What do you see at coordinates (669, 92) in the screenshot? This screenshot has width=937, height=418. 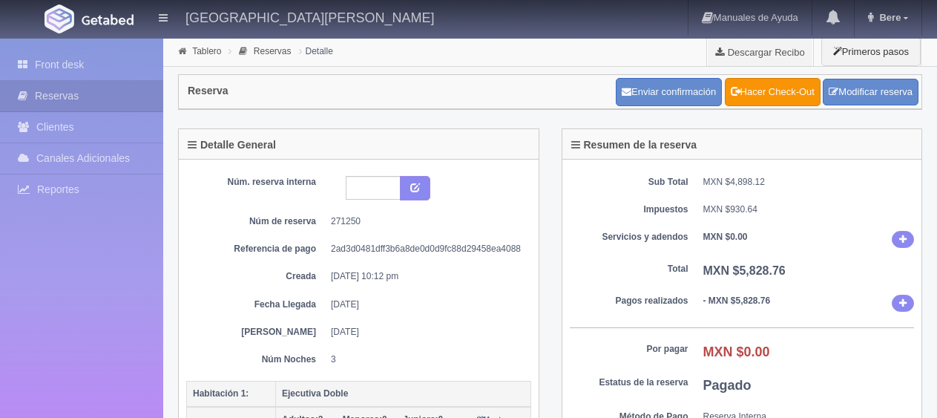 I see `button: Enviar confirmación` at bounding box center [669, 92].